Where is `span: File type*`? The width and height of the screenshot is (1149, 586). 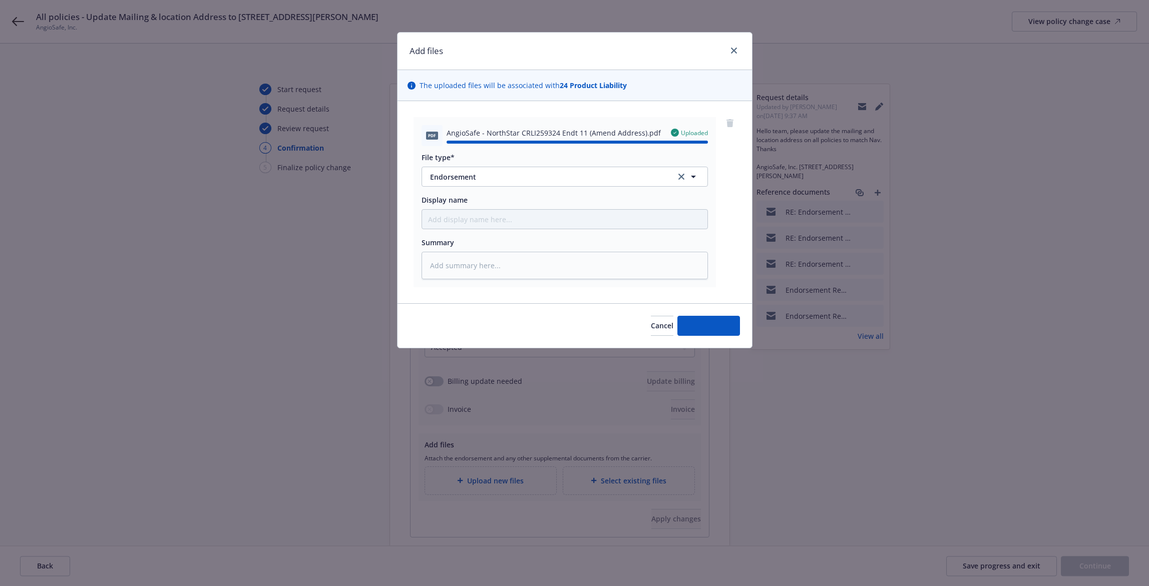 span: File type* is located at coordinates (438, 157).